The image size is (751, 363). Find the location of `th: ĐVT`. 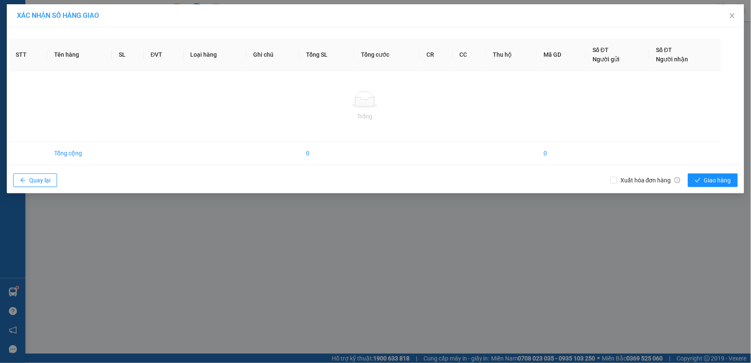

th: ĐVT is located at coordinates (164, 55).